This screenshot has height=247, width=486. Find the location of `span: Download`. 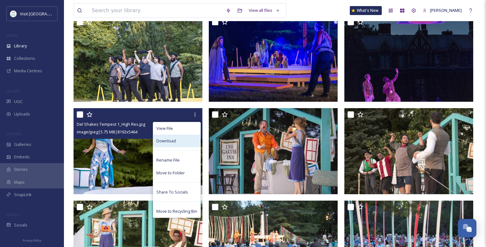

span: Download is located at coordinates (166, 141).